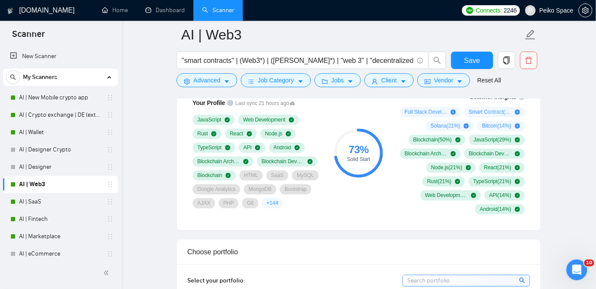 The width and height of the screenshot is (596, 289). I want to click on div: Choose portfolio, so click(359, 252).